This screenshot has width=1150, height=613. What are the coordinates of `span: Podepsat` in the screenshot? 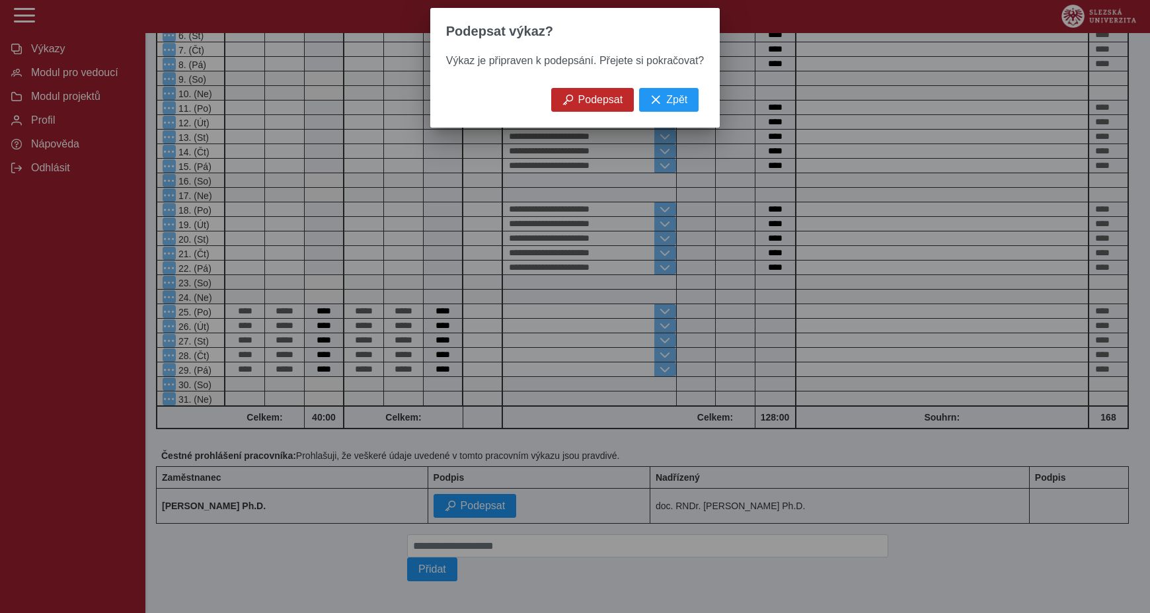 It's located at (601, 100).